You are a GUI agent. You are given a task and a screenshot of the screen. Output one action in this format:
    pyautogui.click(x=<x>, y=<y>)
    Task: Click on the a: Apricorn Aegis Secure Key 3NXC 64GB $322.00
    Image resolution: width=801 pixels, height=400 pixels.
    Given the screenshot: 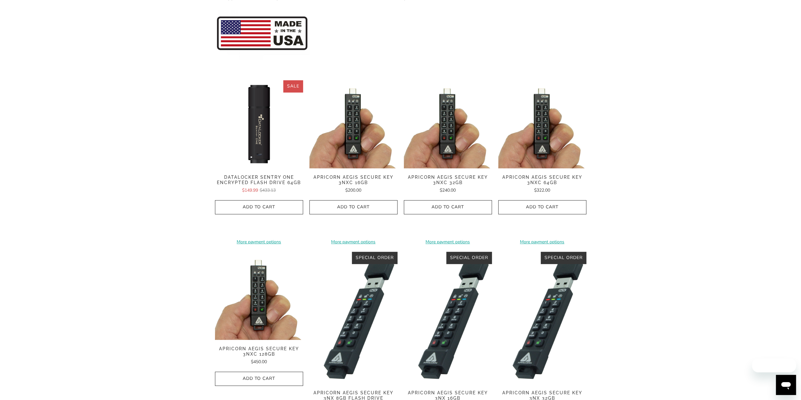 What is the action you would take?
    pyautogui.click(x=542, y=184)
    